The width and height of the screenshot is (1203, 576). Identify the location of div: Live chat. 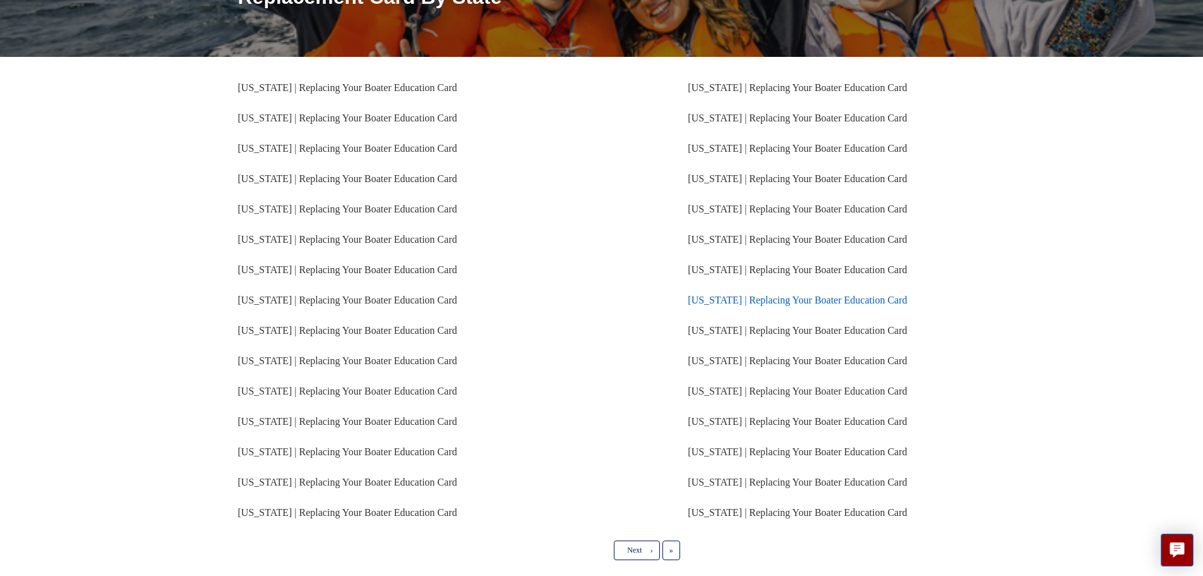
(1178, 550).